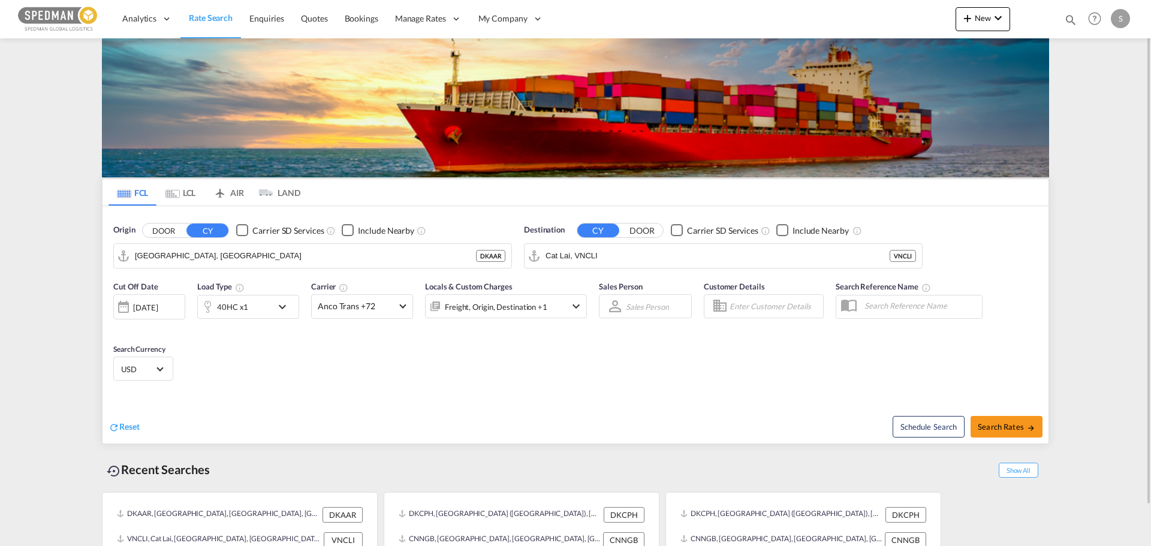 Image resolution: width=1151 pixels, height=546 pixels. What do you see at coordinates (734, 287) in the screenshot?
I see `span: Customer Details` at bounding box center [734, 287].